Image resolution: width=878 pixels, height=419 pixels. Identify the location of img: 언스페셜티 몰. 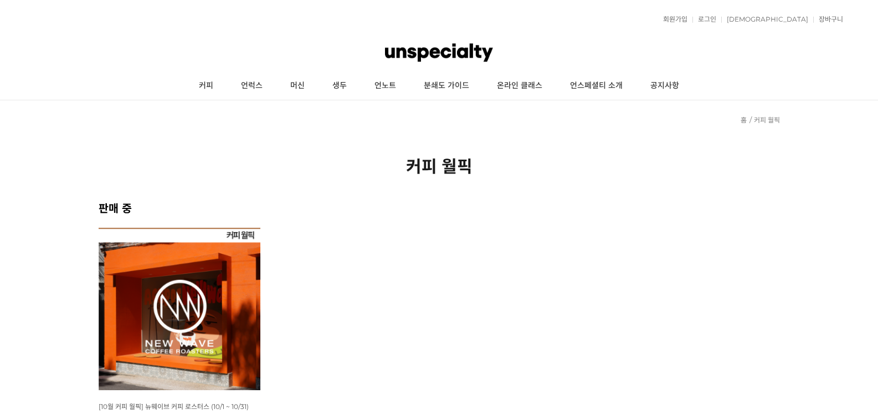
(439, 53).